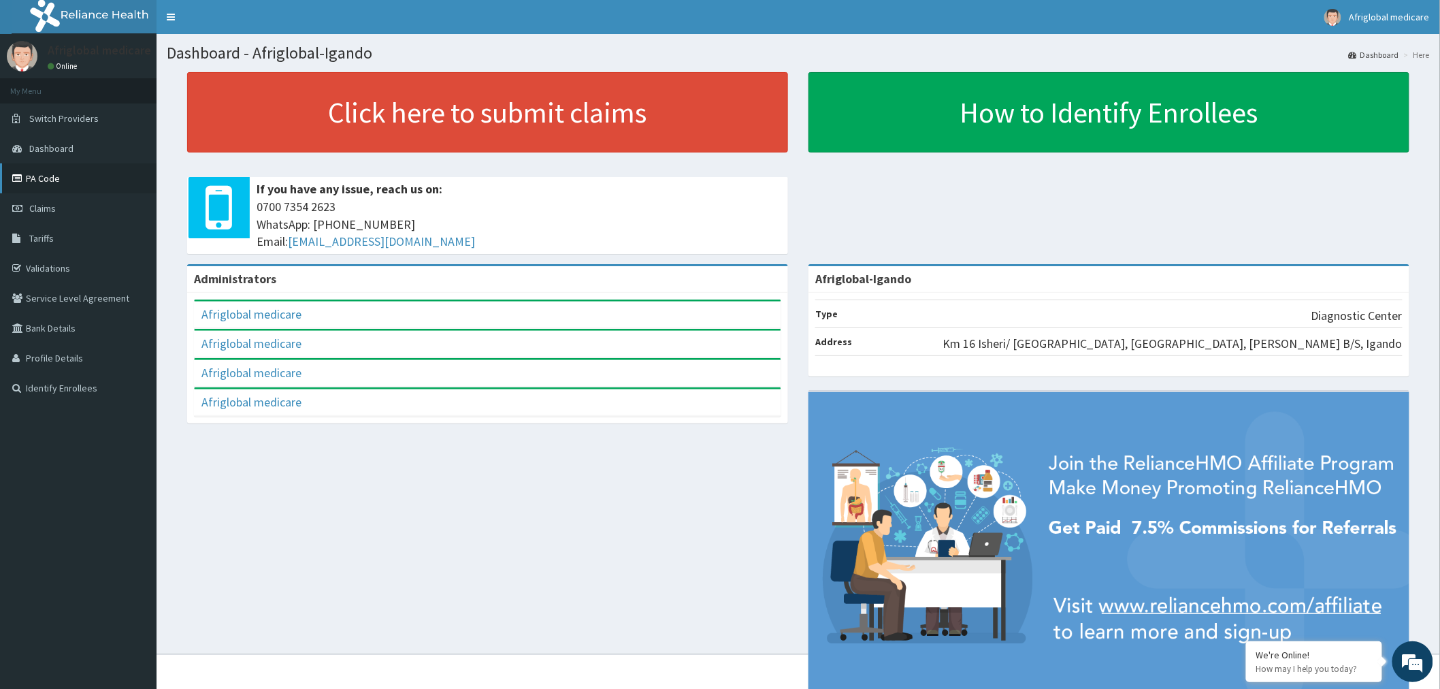 This screenshot has width=1440, height=689. What do you see at coordinates (1374, 54) in the screenshot?
I see `a: Dashboard` at bounding box center [1374, 54].